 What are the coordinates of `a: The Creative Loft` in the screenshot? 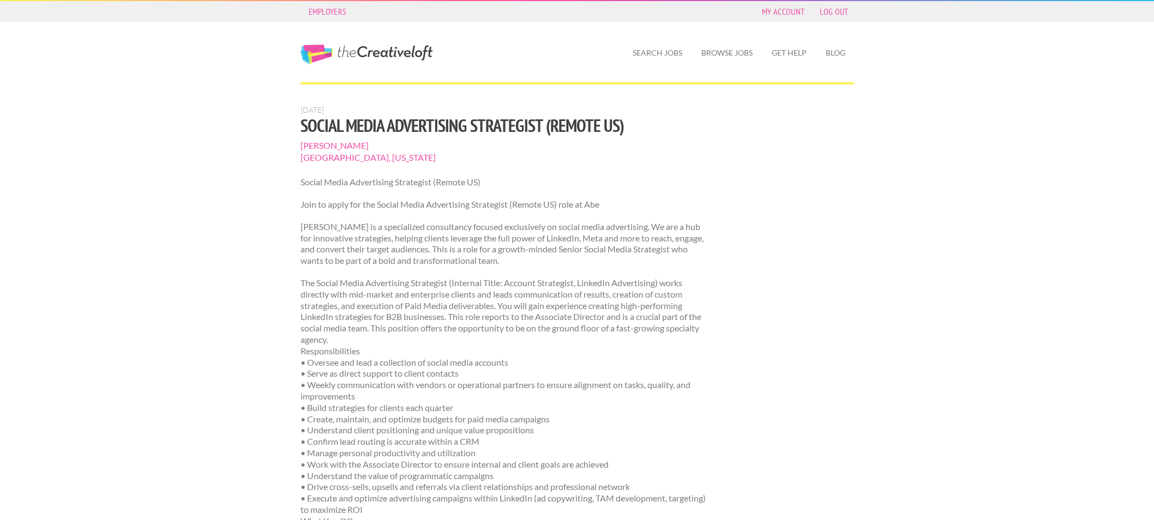 It's located at (367, 55).